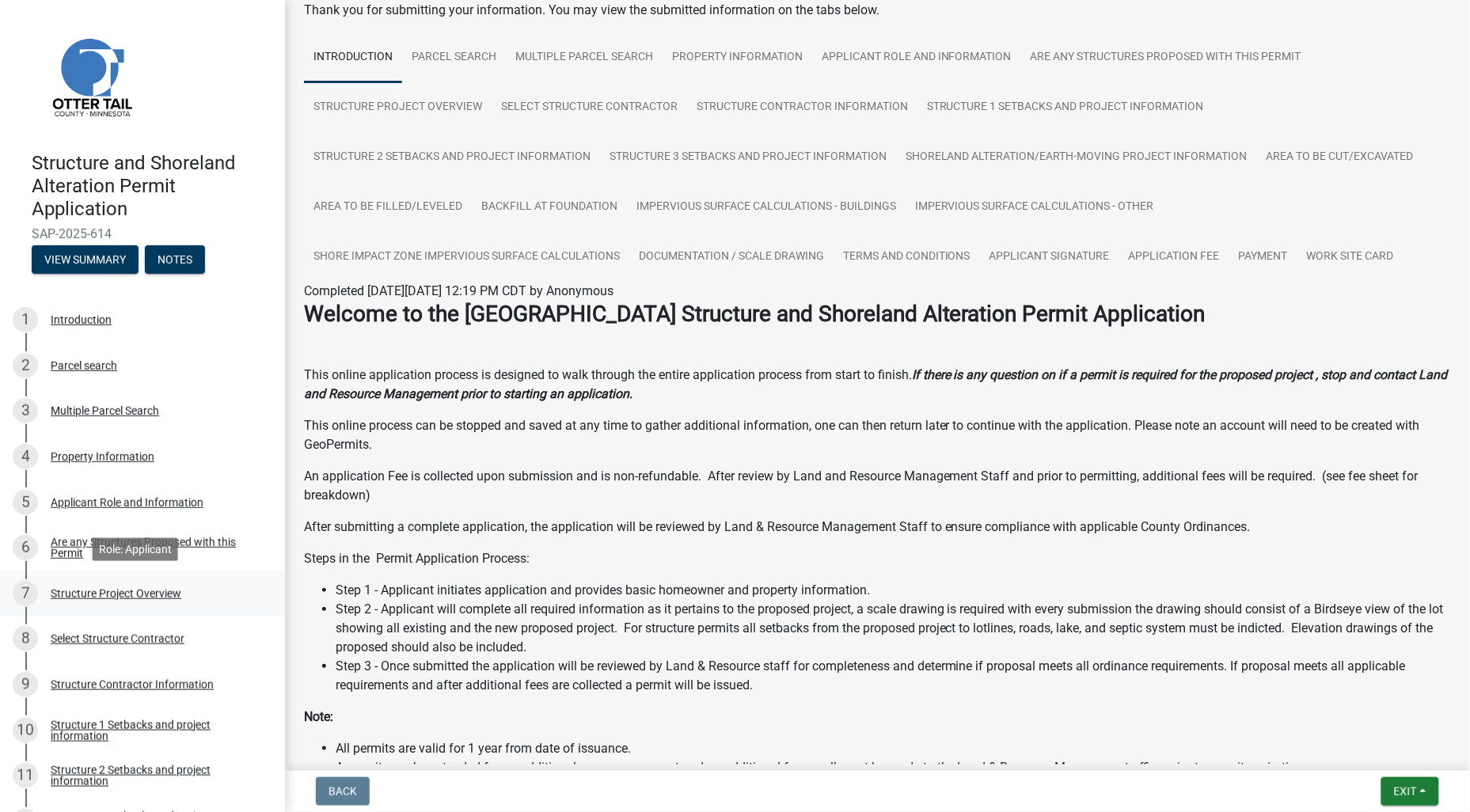 The image size is (1470, 812). What do you see at coordinates (893, 675) in the screenshot?
I see `li: Step 3 - Once submitted the application will be reviewed by Land & Resource staff for completenes...` at bounding box center [893, 675].